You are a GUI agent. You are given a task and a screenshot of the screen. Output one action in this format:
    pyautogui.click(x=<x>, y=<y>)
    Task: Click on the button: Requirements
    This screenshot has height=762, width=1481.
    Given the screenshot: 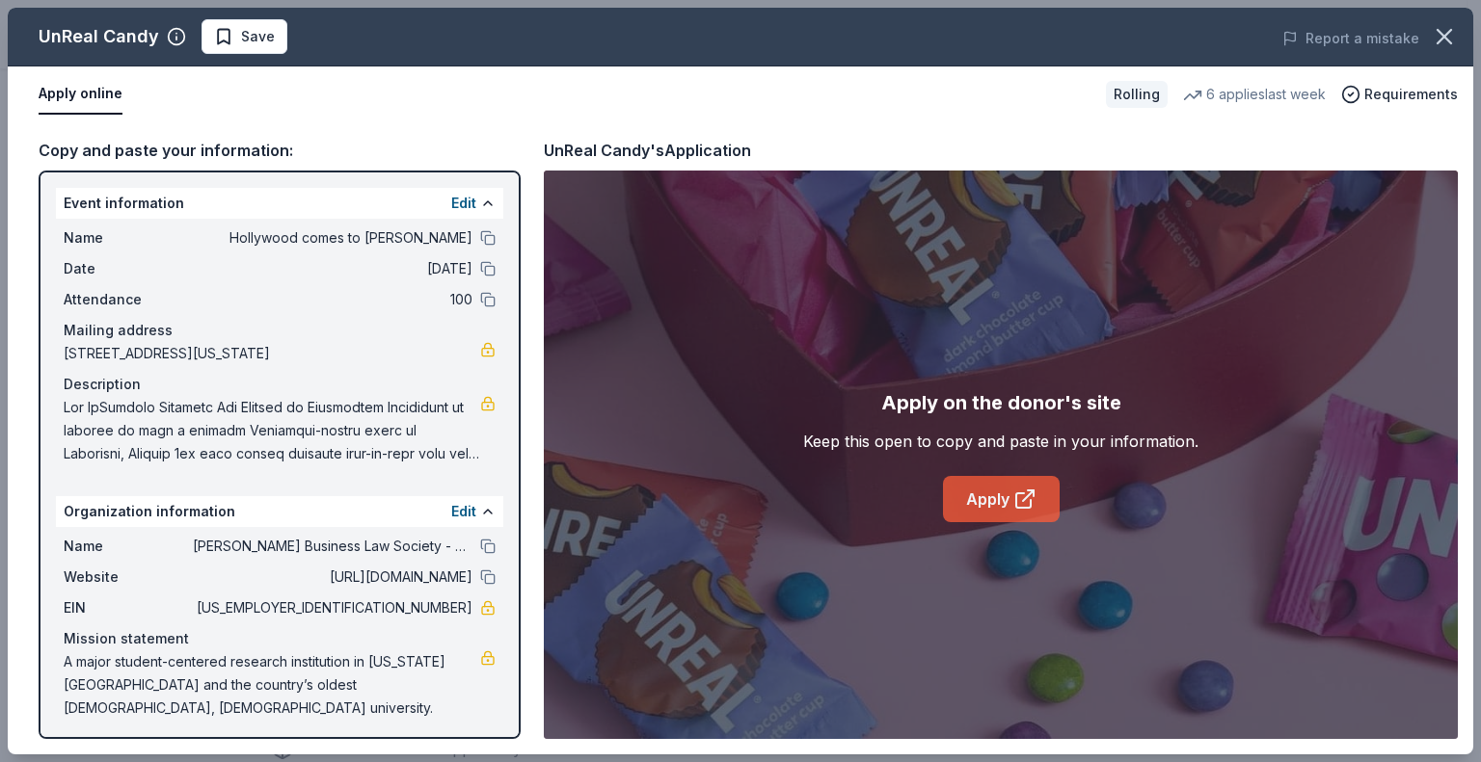 What is the action you would take?
    pyautogui.click(x=1399, y=94)
    